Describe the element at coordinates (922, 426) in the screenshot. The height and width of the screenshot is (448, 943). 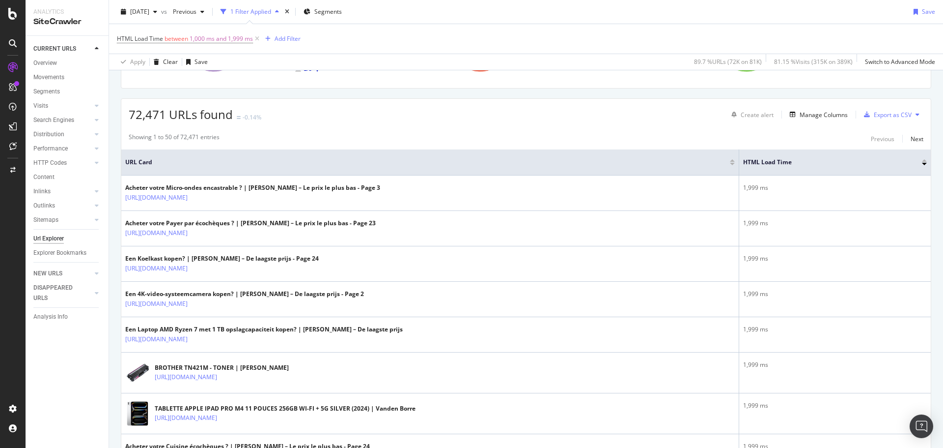
I see `div: Open Intercom Messenger` at that location.